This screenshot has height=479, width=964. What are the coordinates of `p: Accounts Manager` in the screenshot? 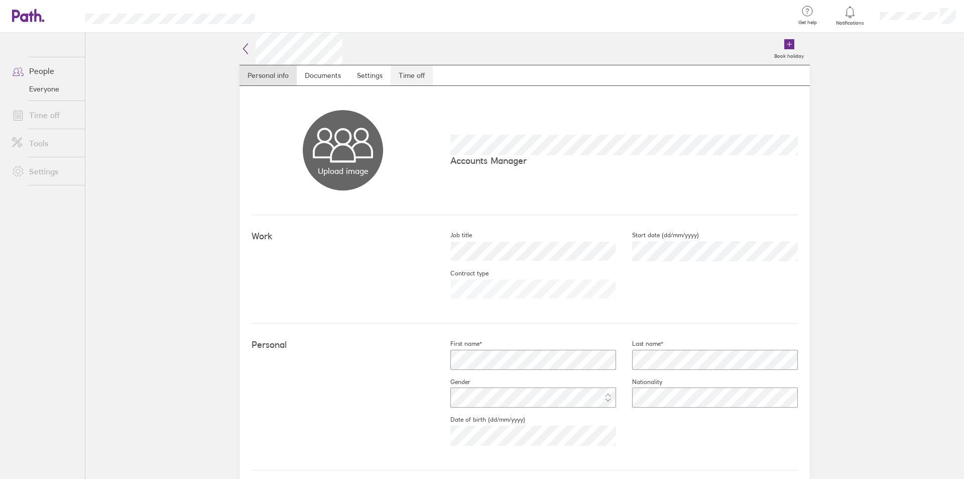 It's located at (624, 160).